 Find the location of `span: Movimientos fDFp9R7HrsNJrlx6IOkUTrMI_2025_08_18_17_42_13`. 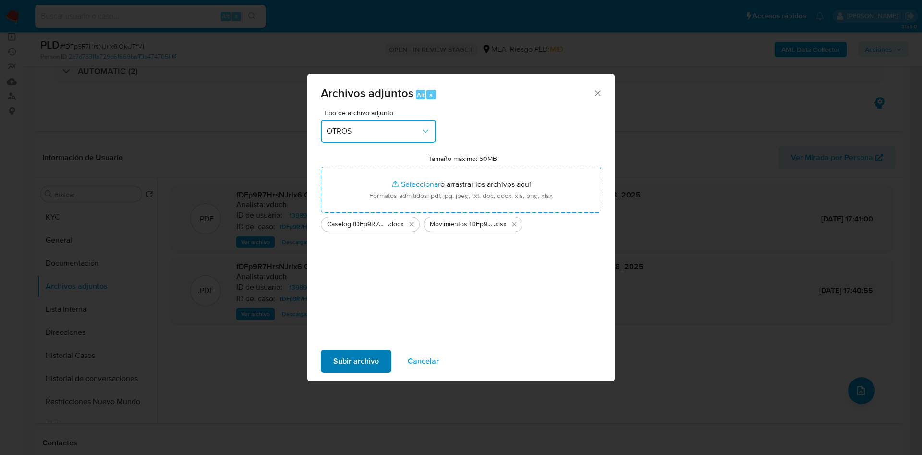

span: Movimientos fDFp9R7HrsNJrlx6IOkUTrMI_2025_08_18_17_42_13 is located at coordinates (461, 224).